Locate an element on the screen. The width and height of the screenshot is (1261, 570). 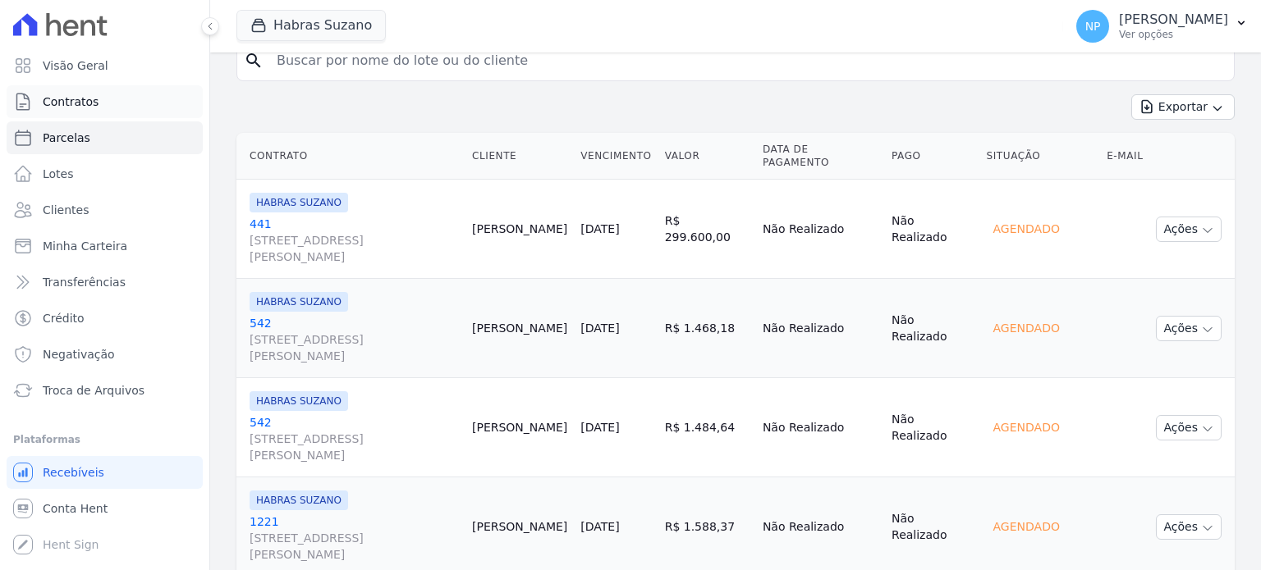
th: Pago is located at coordinates (931, 156).